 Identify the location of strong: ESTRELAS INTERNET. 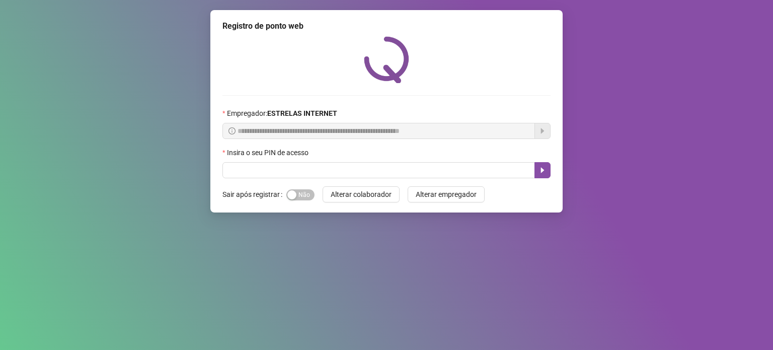
(302, 113).